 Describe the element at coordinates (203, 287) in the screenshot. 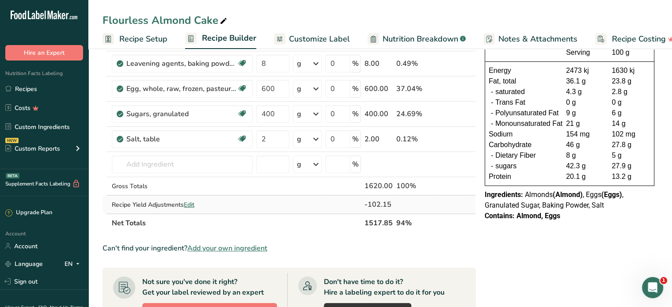

I see `div: Not sure you've done it right? Get your label reviewed by an expert` at that location.